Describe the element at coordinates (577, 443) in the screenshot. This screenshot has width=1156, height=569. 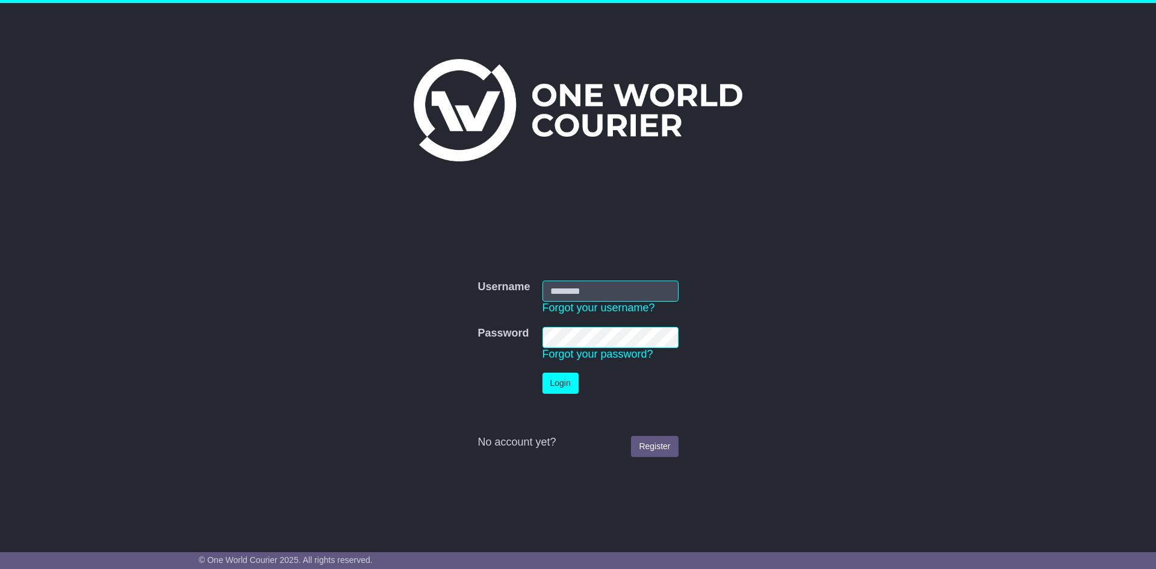
I see `div: No account yet?` at that location.